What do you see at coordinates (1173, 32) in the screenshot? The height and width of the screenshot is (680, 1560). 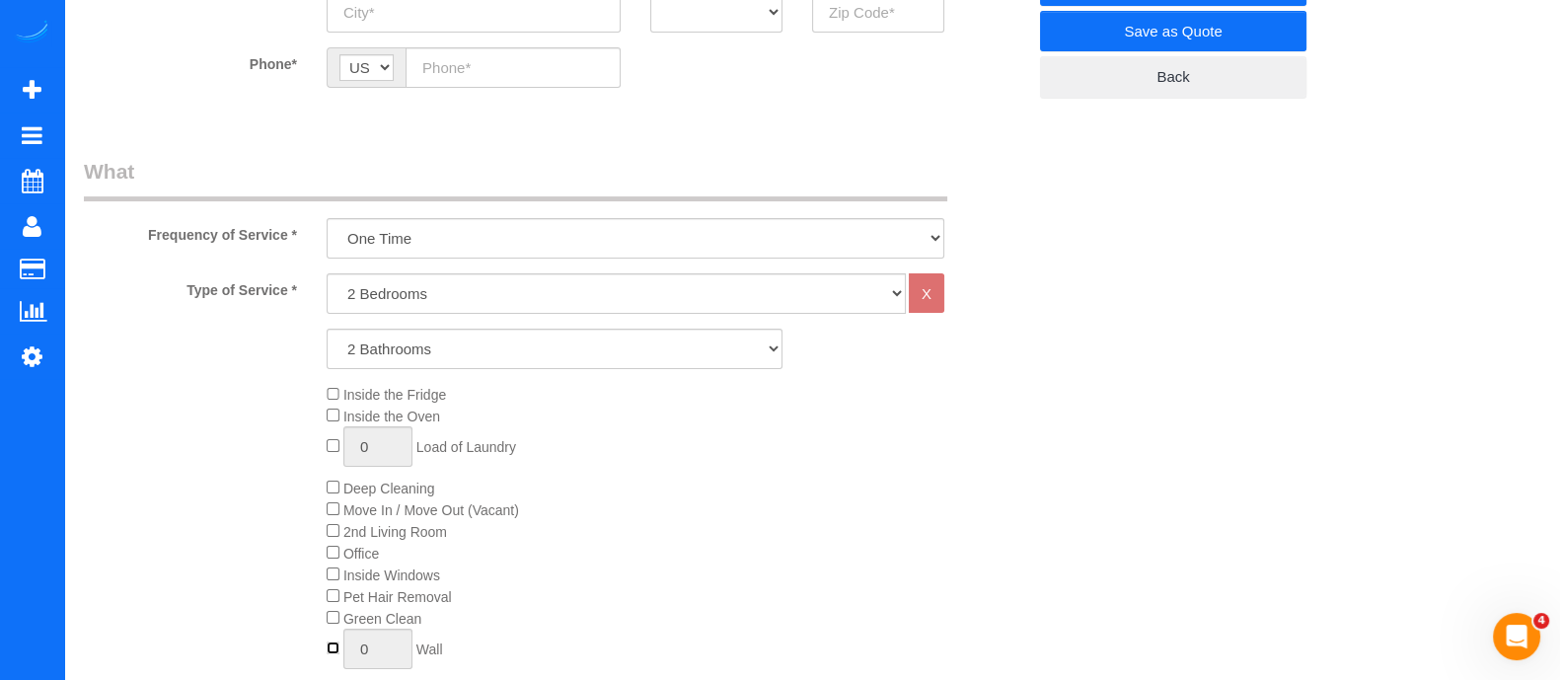 I see `a: Save as Quote` at bounding box center [1173, 32].